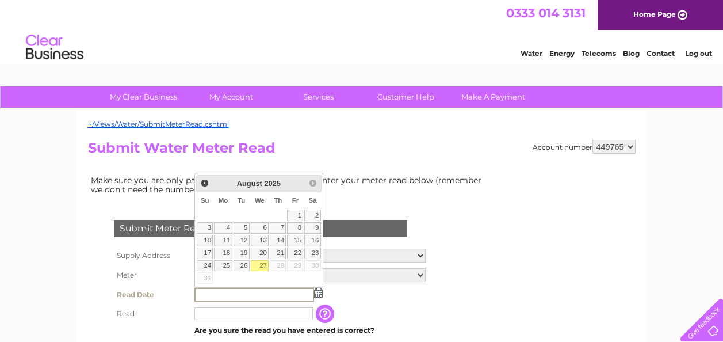  Describe the element at coordinates (241, 200) in the screenshot. I see `span: Tuesday` at that location.